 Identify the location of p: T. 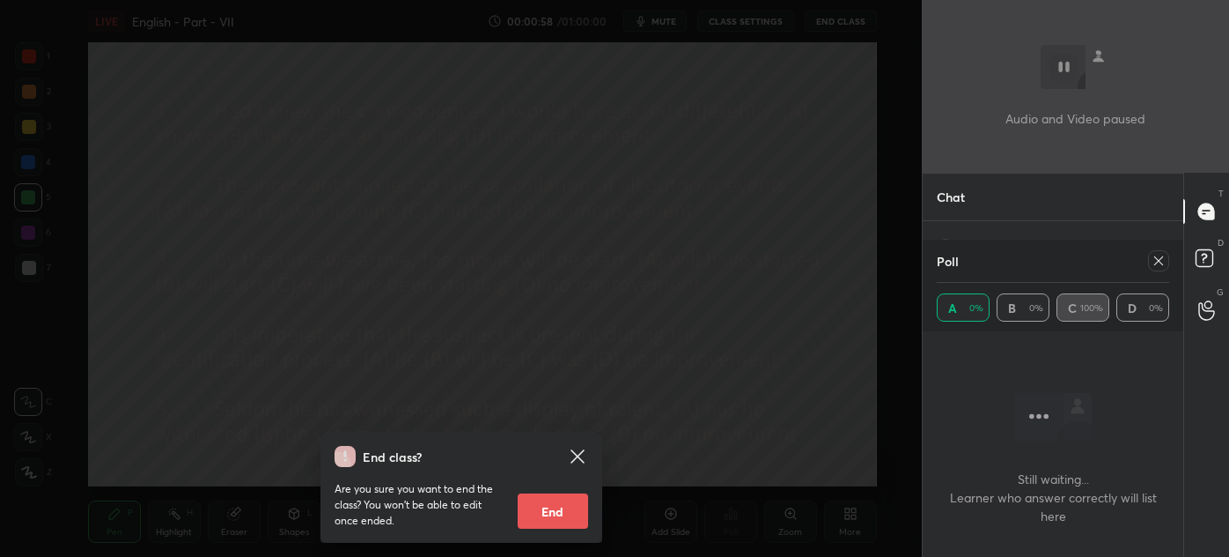
(1222, 193).